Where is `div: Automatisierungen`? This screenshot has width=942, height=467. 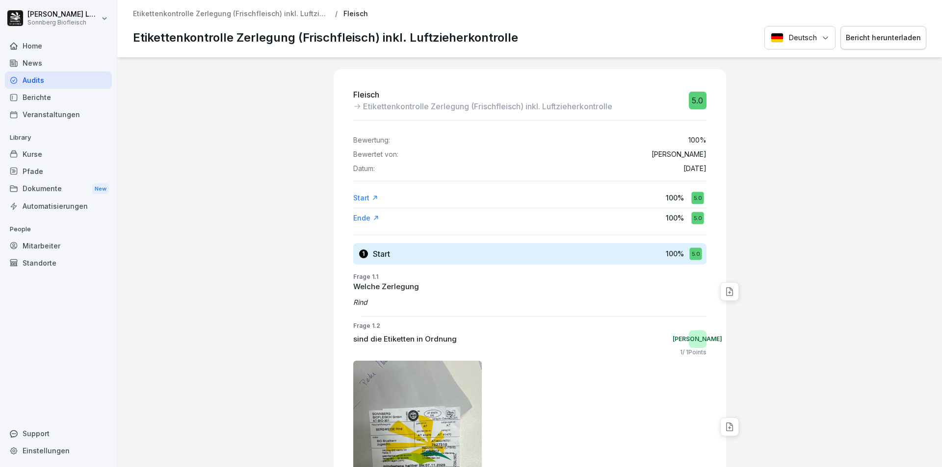 div: Automatisierungen is located at coordinates (58, 206).